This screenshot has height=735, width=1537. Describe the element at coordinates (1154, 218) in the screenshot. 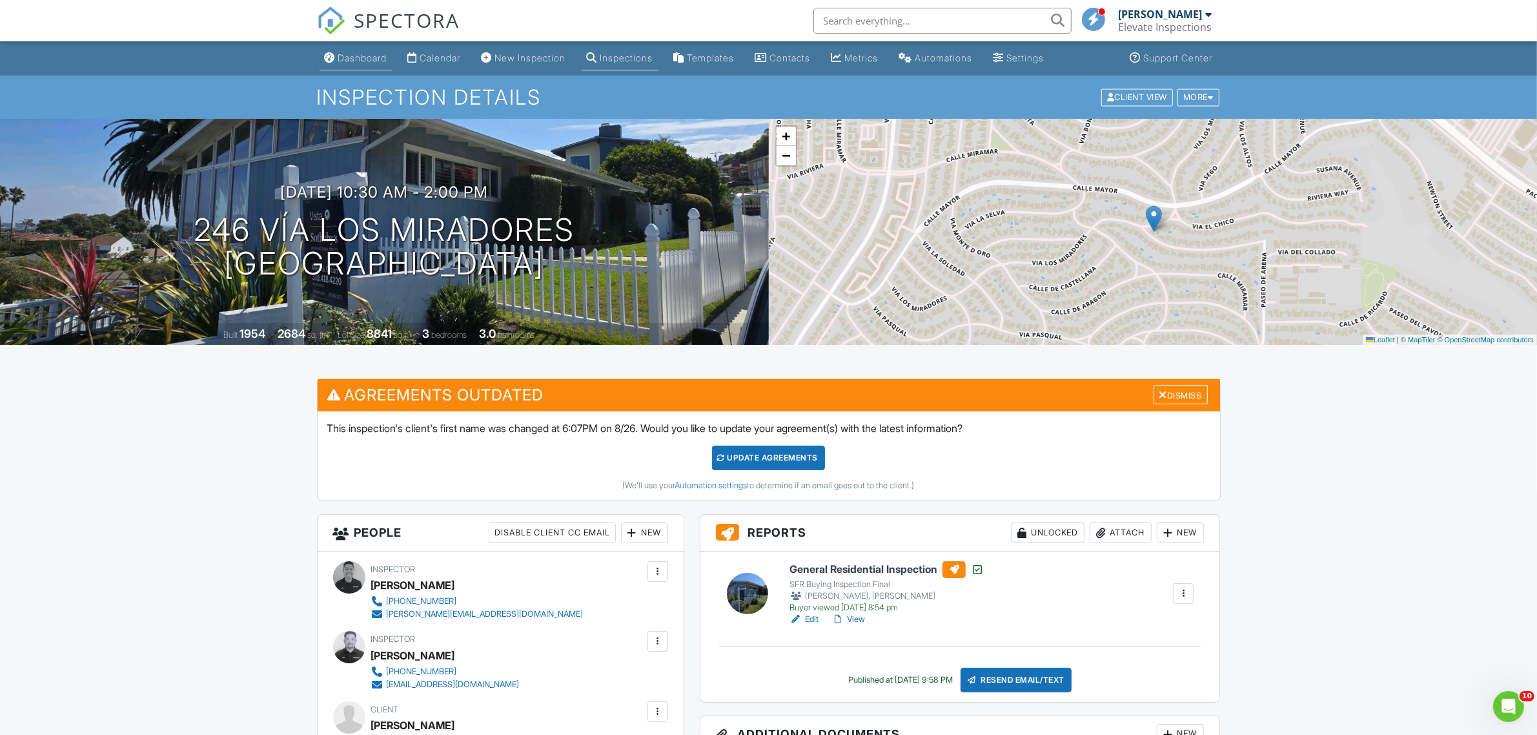

I see `img: Marker` at that location.